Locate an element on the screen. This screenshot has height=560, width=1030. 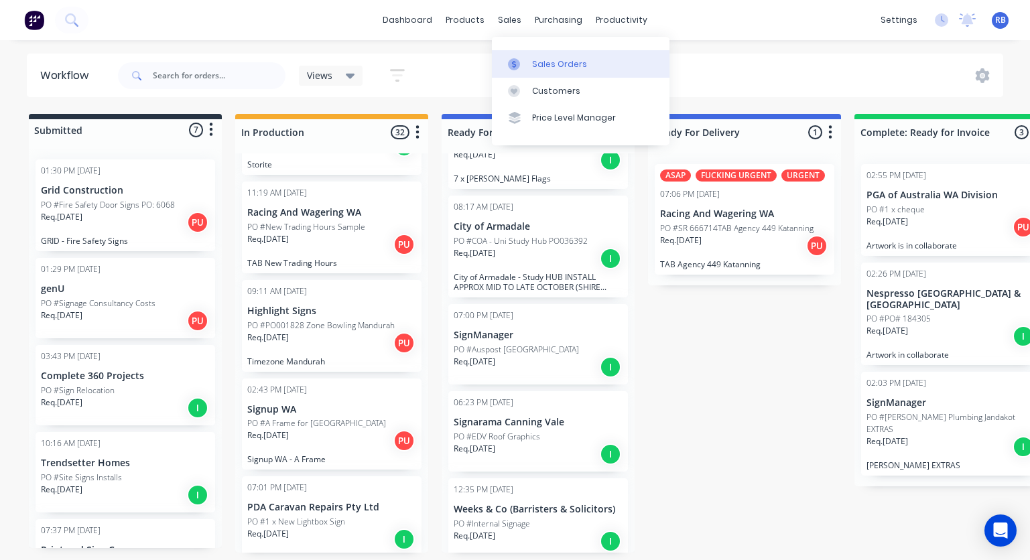
p: SignManager is located at coordinates (538, 335).